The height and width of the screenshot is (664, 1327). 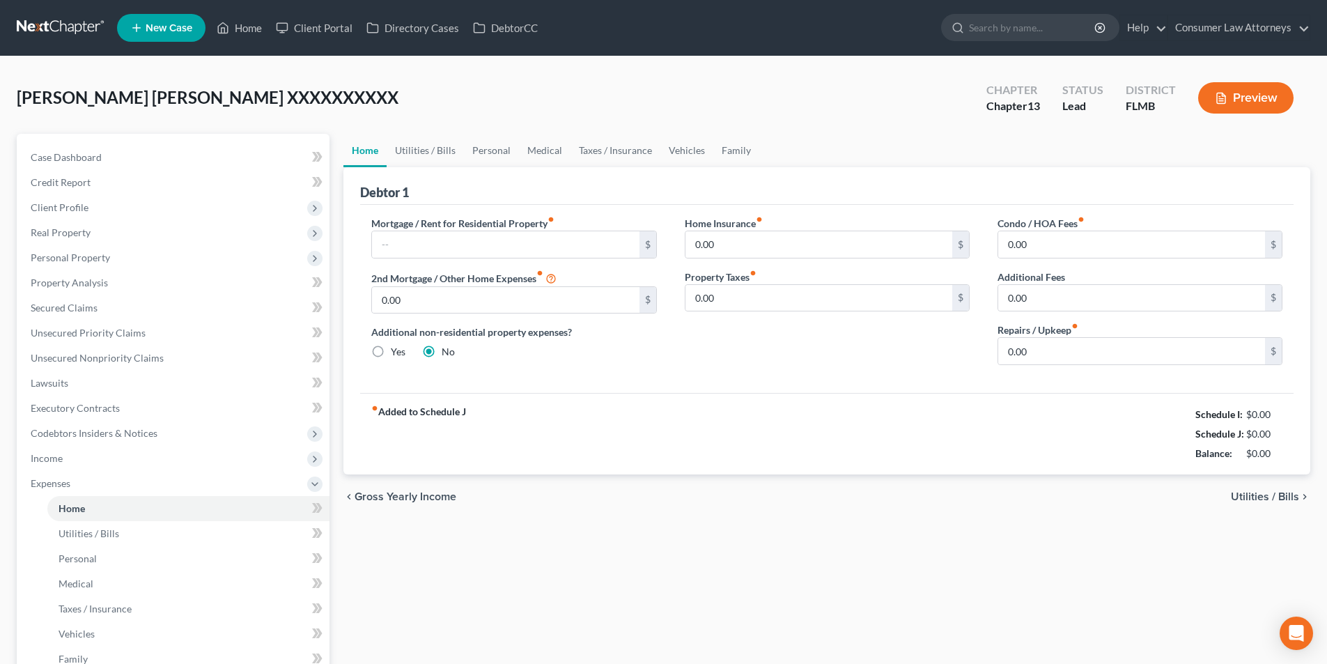 I want to click on div: FLMB, so click(x=1151, y=106).